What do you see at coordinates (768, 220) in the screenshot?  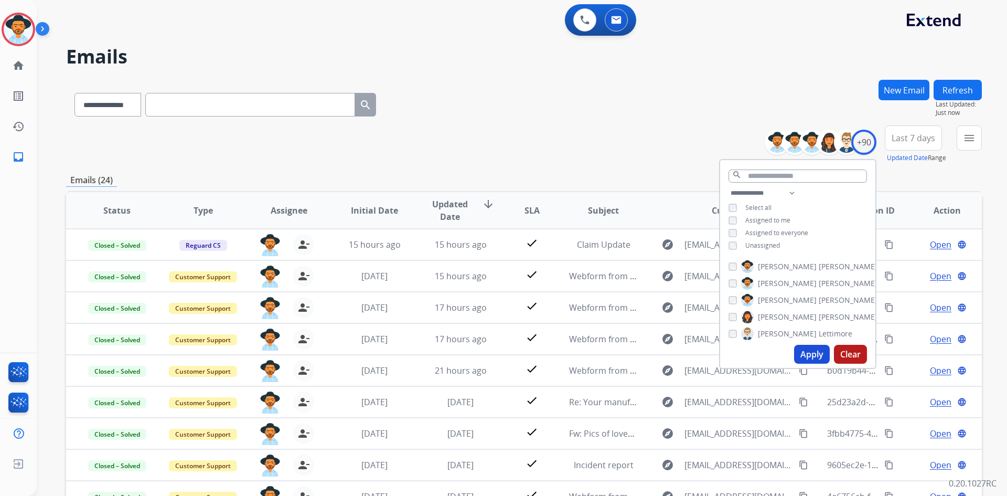 I see `span: Assigned to me` at bounding box center [768, 220].